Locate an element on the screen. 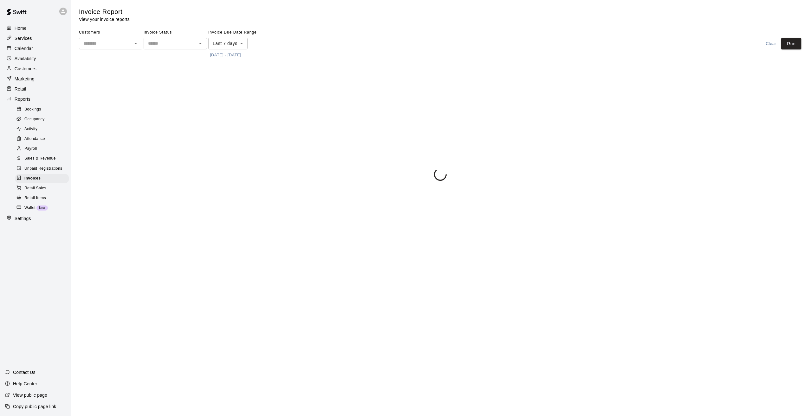  p: Customers is located at coordinates (25, 69).